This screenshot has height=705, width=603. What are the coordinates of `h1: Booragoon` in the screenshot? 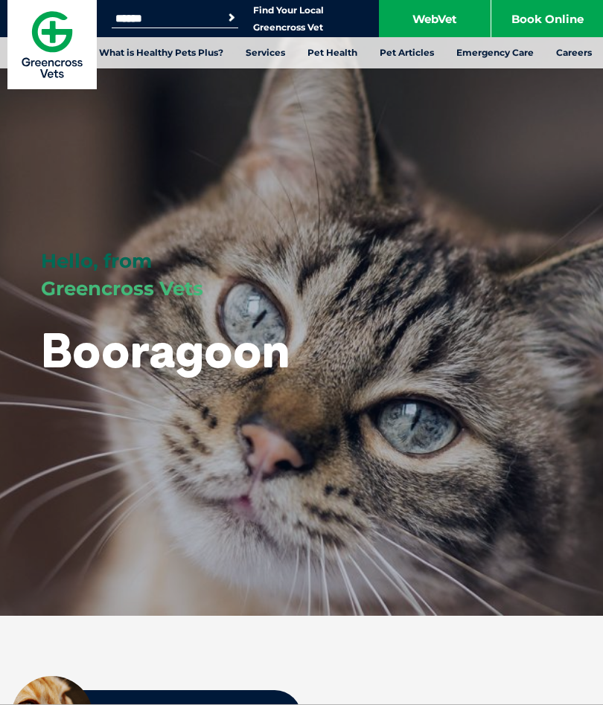 It's located at (165, 350).